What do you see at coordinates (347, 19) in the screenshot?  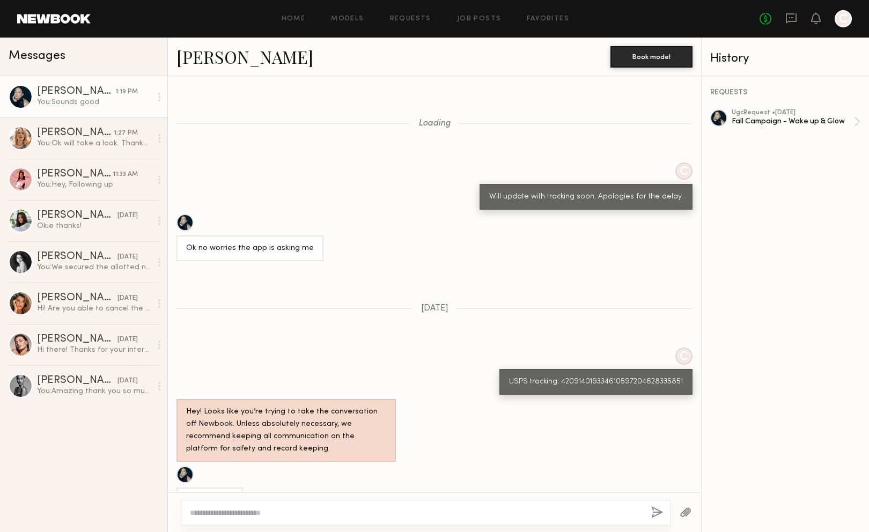 I see `a: Models` at bounding box center [347, 19].